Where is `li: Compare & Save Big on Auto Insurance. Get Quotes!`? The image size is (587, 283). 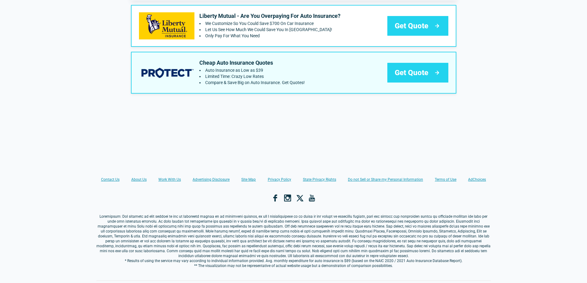 li: Compare & Save Big on Auto Insurance. Get Quotes! is located at coordinates (252, 83).